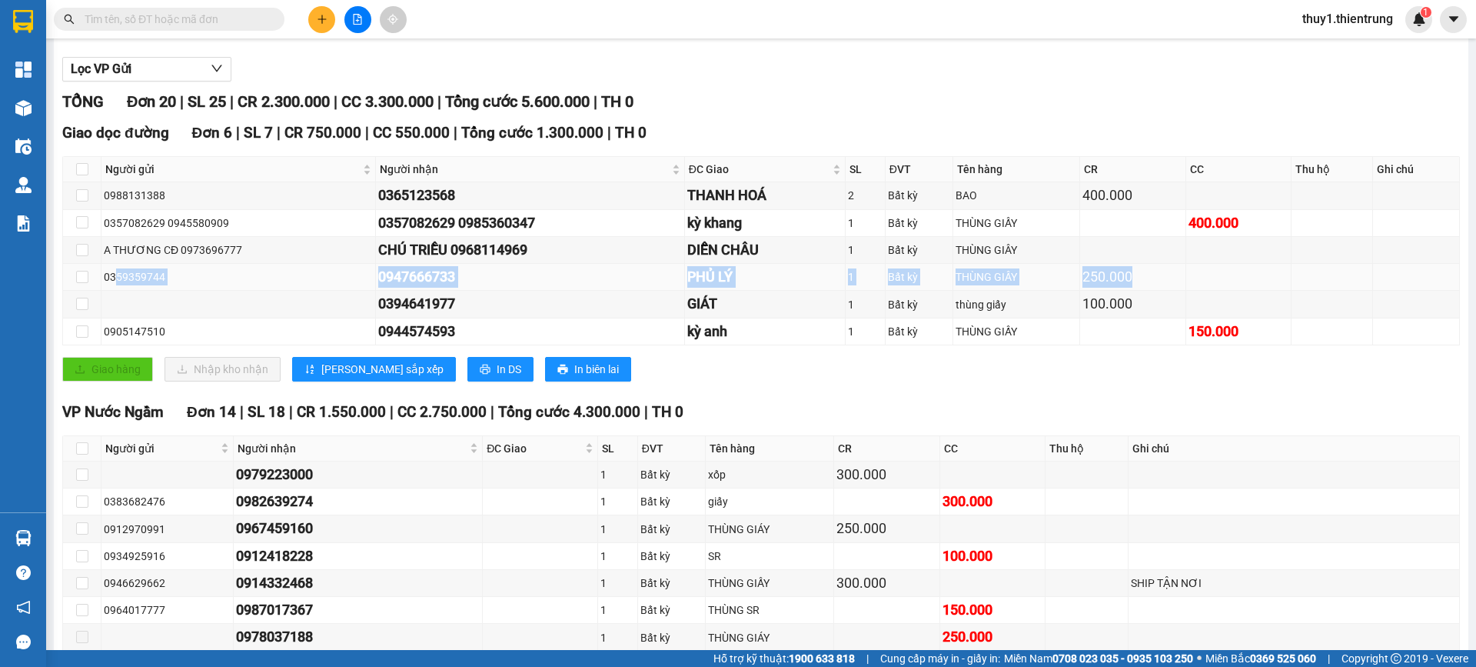 The image size is (1476, 667). Describe the element at coordinates (569, 411) in the screenshot. I see `span: Tổng cước 4.300.000` at that location.